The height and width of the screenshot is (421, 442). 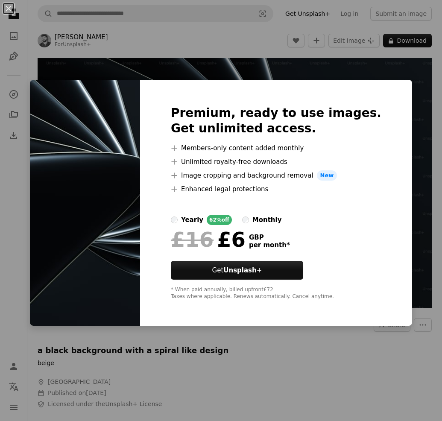 I want to click on li: Members-only content added monthly, so click(x=276, y=148).